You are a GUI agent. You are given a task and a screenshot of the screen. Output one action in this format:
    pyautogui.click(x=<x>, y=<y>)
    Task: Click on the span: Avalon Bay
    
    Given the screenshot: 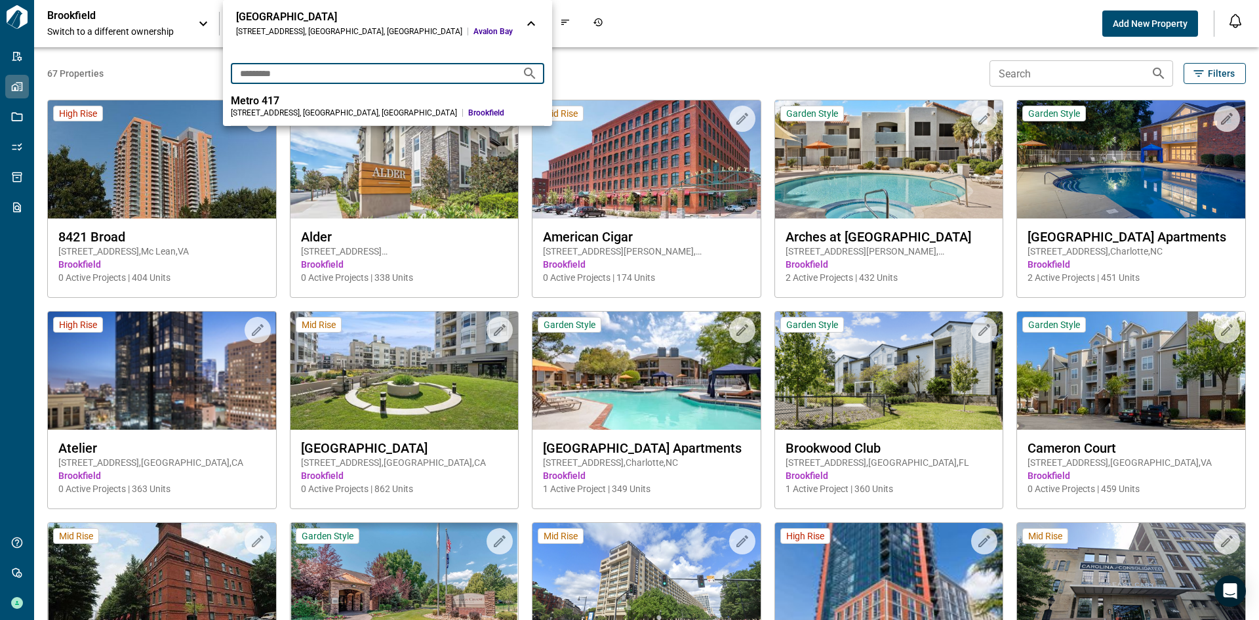 What is the action you would take?
    pyautogui.click(x=493, y=31)
    